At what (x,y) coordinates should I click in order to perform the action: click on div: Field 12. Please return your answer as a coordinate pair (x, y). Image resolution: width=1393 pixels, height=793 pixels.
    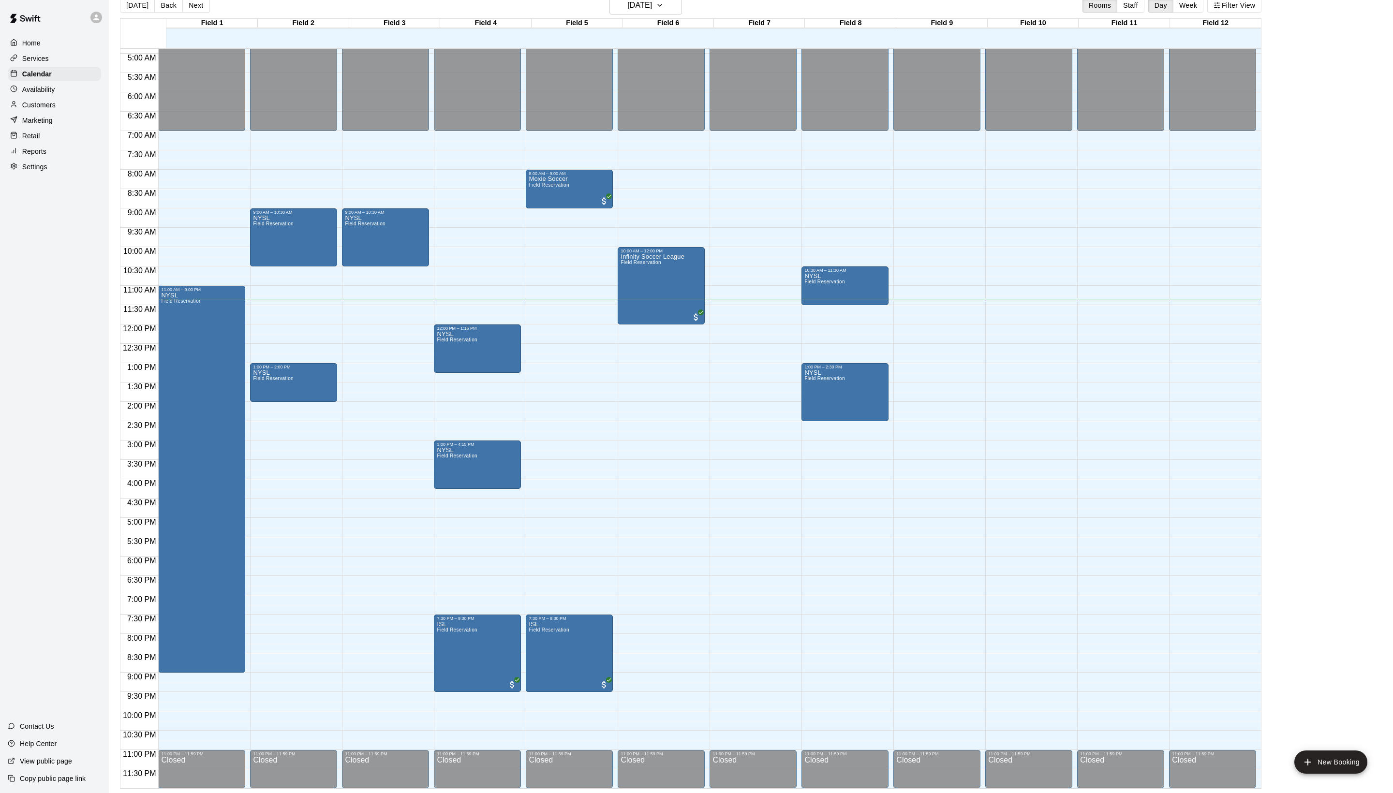
    Looking at the image, I should click on (1215, 23).